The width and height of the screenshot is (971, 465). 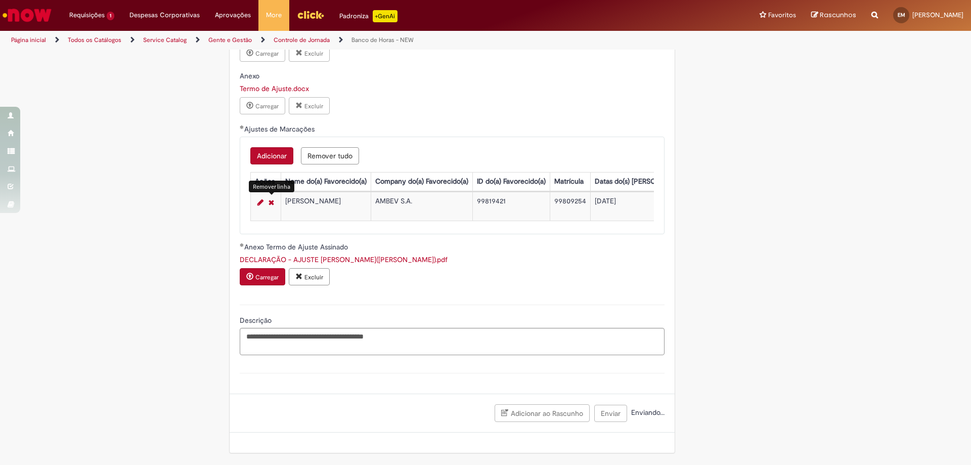 I want to click on a: Banco de Horas - NEW, so click(x=382, y=40).